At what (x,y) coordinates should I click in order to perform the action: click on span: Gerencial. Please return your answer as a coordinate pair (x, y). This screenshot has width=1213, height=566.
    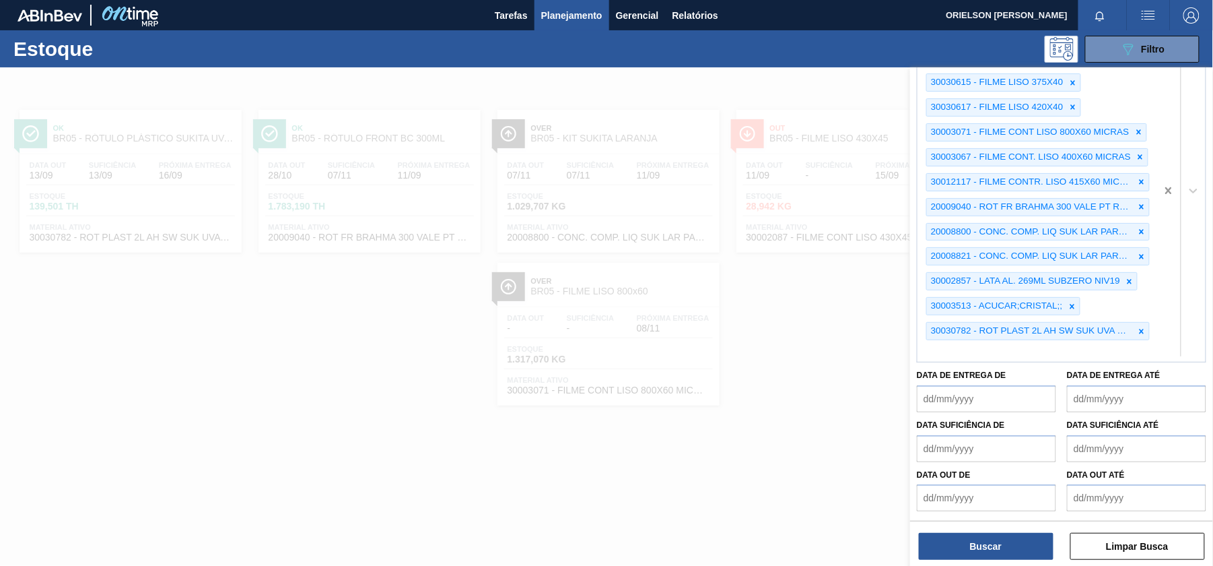
    Looking at the image, I should click on (638, 15).